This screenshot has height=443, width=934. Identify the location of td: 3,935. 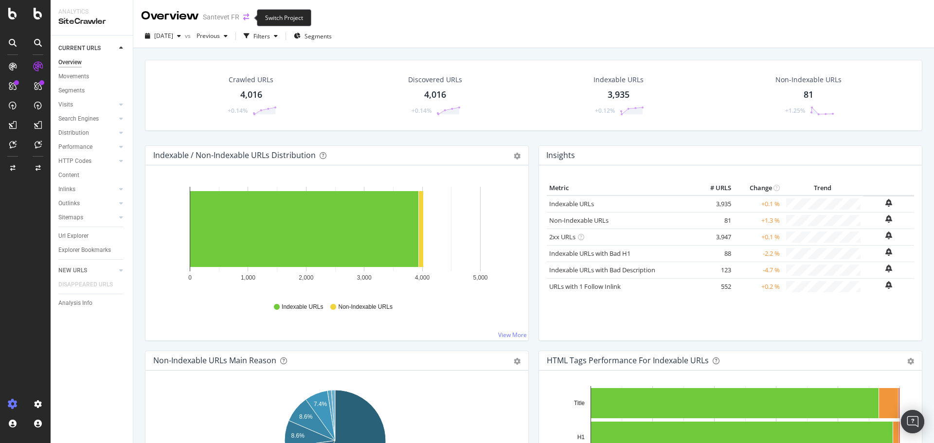
(689, 204).